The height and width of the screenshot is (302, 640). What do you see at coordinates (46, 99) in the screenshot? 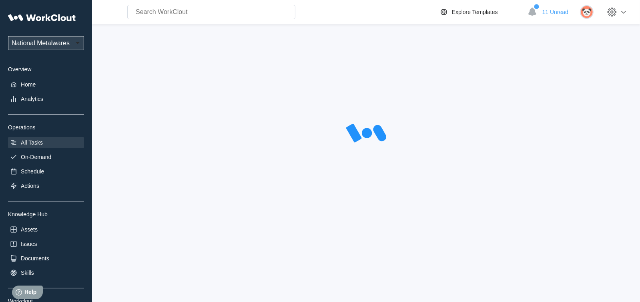
I see `a: Analytics` at bounding box center [46, 99].